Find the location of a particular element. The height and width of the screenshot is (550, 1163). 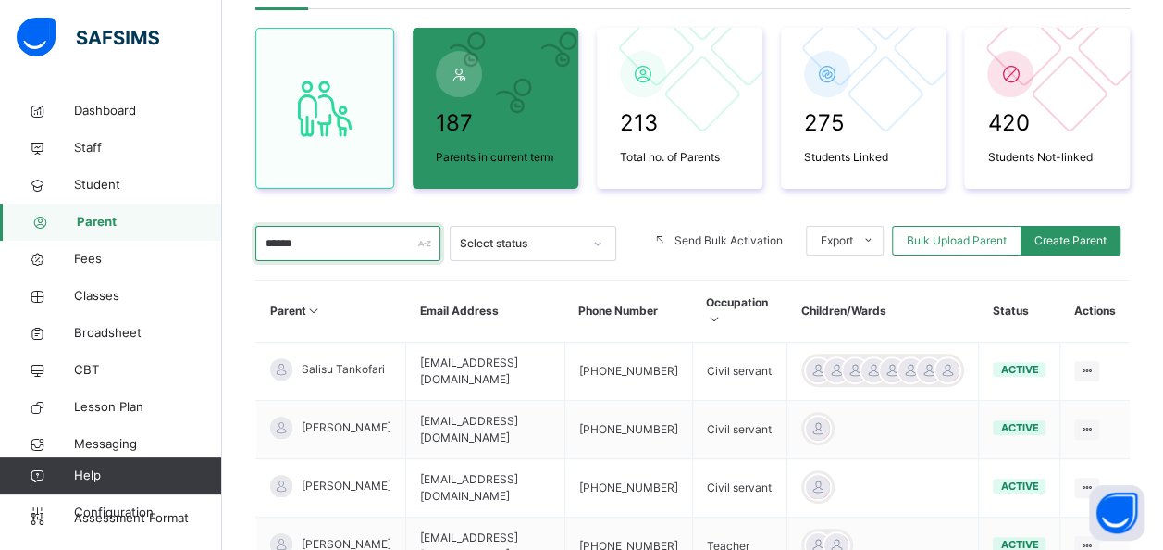

span: Broadsheet is located at coordinates (148, 333).